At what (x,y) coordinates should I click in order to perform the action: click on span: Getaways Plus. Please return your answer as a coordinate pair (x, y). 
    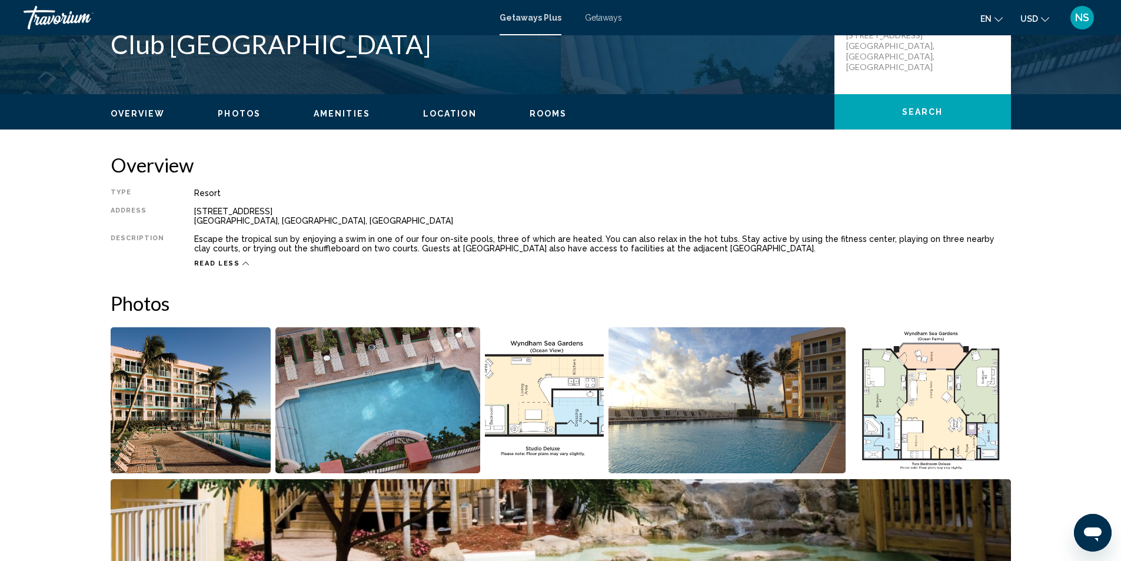
    Looking at the image, I should click on (530, 18).